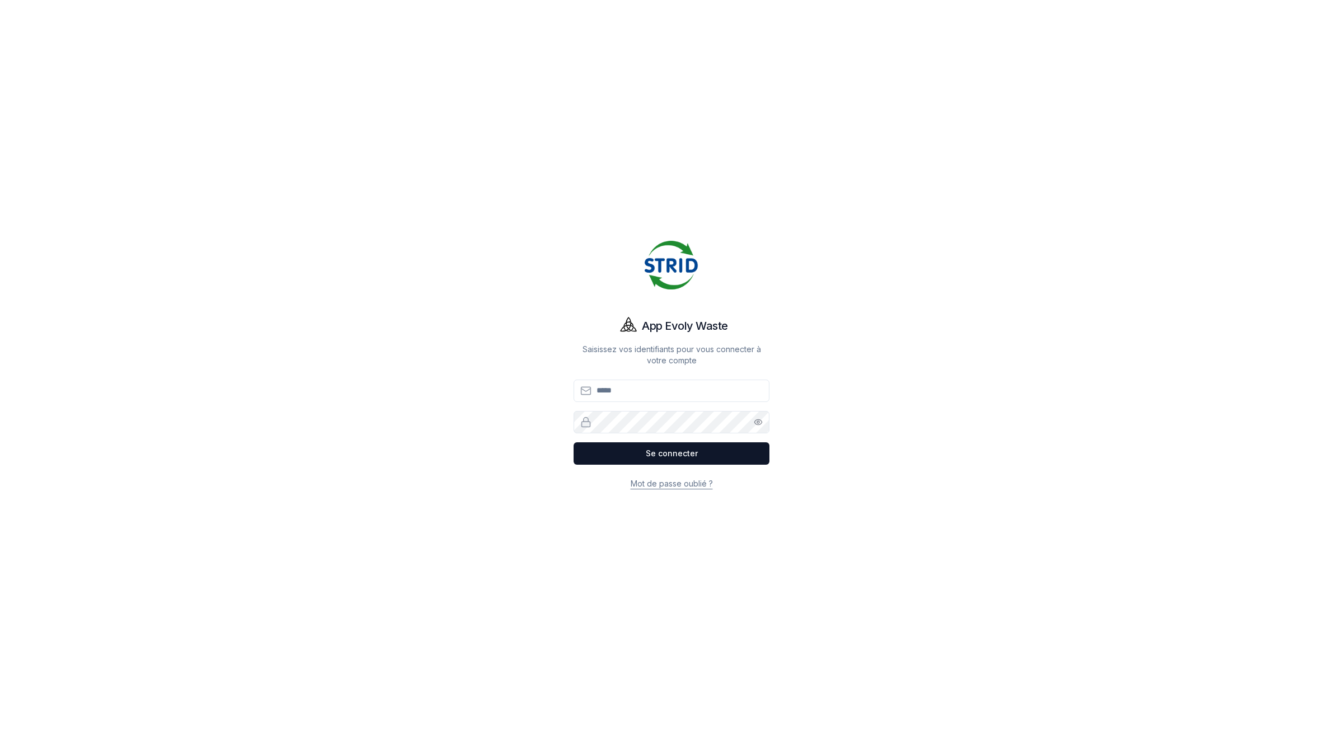 This screenshot has height=734, width=1343. Describe the element at coordinates (672, 453) in the screenshot. I see `button: Se connecter` at that location.